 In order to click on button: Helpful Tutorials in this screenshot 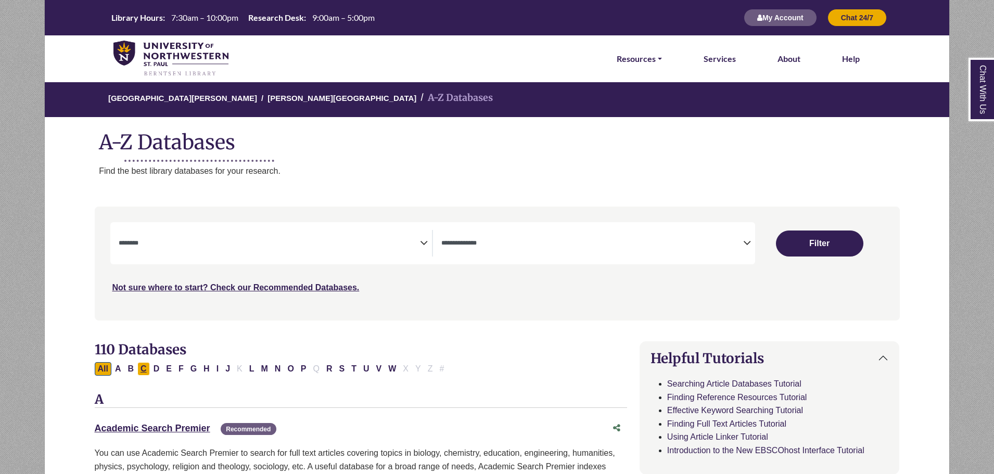, I will do `click(770, 358)`.